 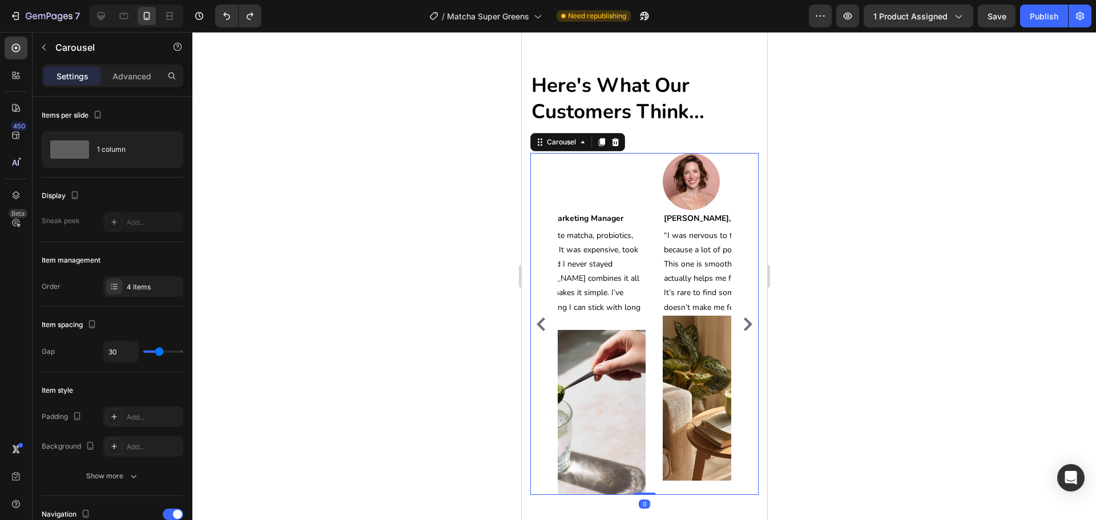 I want to click on div: Display, so click(x=62, y=196).